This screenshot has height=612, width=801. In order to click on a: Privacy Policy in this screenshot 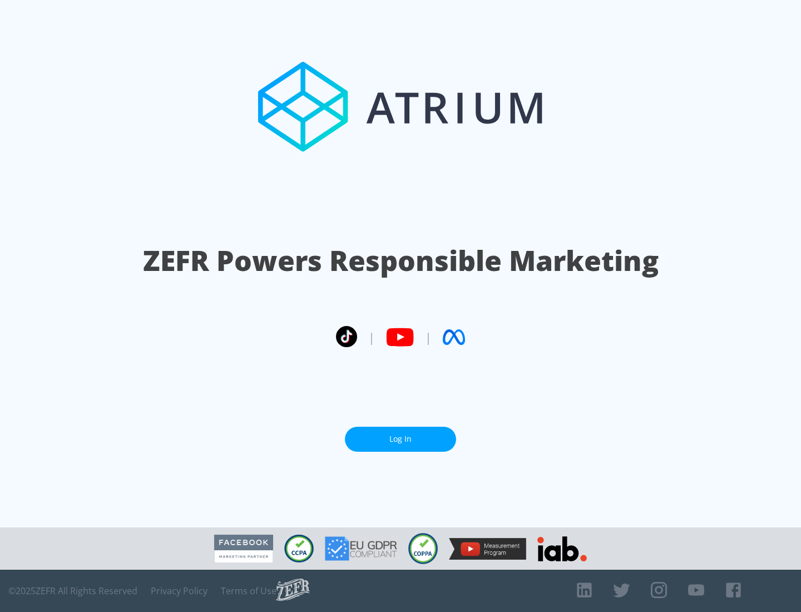, I will do `click(179, 591)`.